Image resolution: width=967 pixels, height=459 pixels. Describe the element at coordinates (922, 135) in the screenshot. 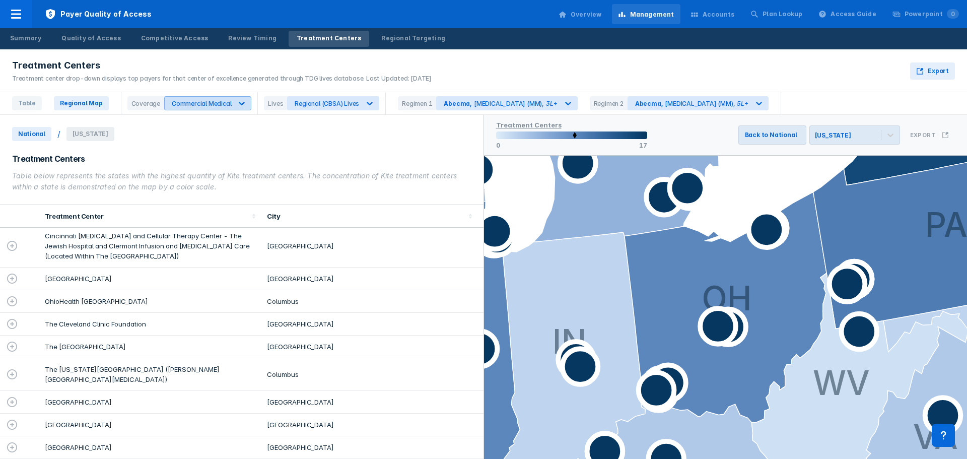

I see `h3: Export` at that location.